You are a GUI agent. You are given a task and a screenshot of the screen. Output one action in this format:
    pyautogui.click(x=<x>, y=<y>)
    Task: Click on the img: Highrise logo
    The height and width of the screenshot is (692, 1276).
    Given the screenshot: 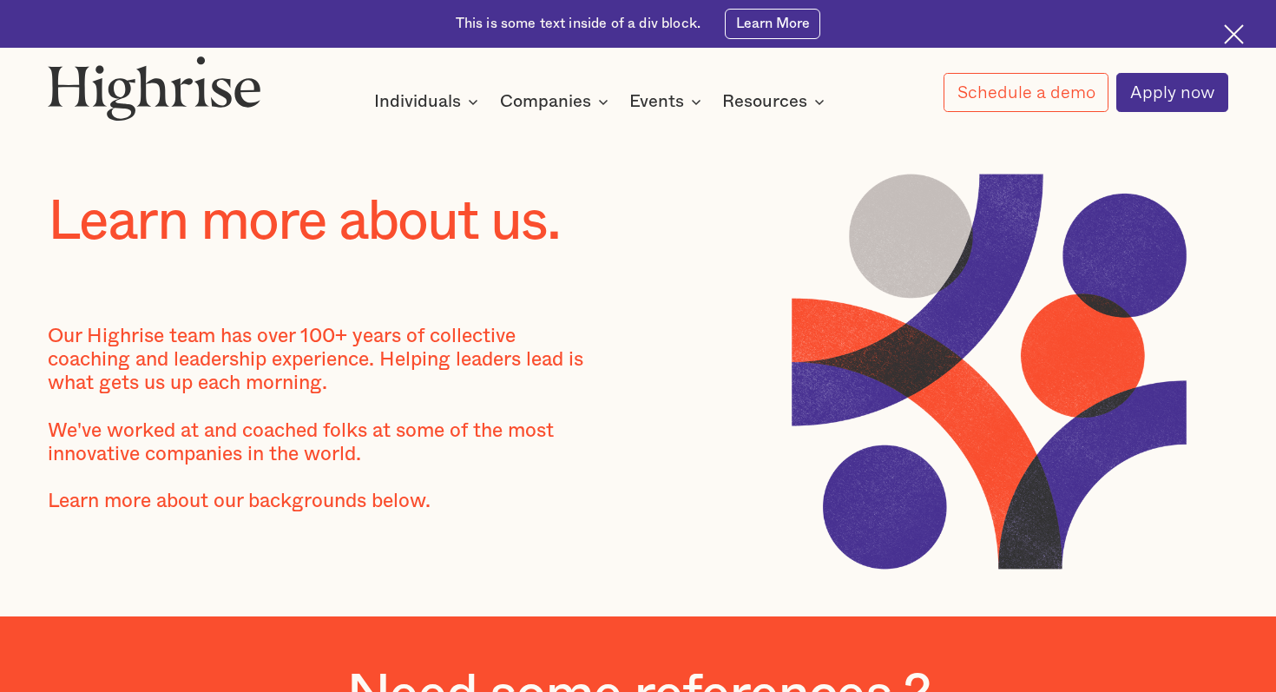 What is the action you would take?
    pyautogui.click(x=154, y=88)
    